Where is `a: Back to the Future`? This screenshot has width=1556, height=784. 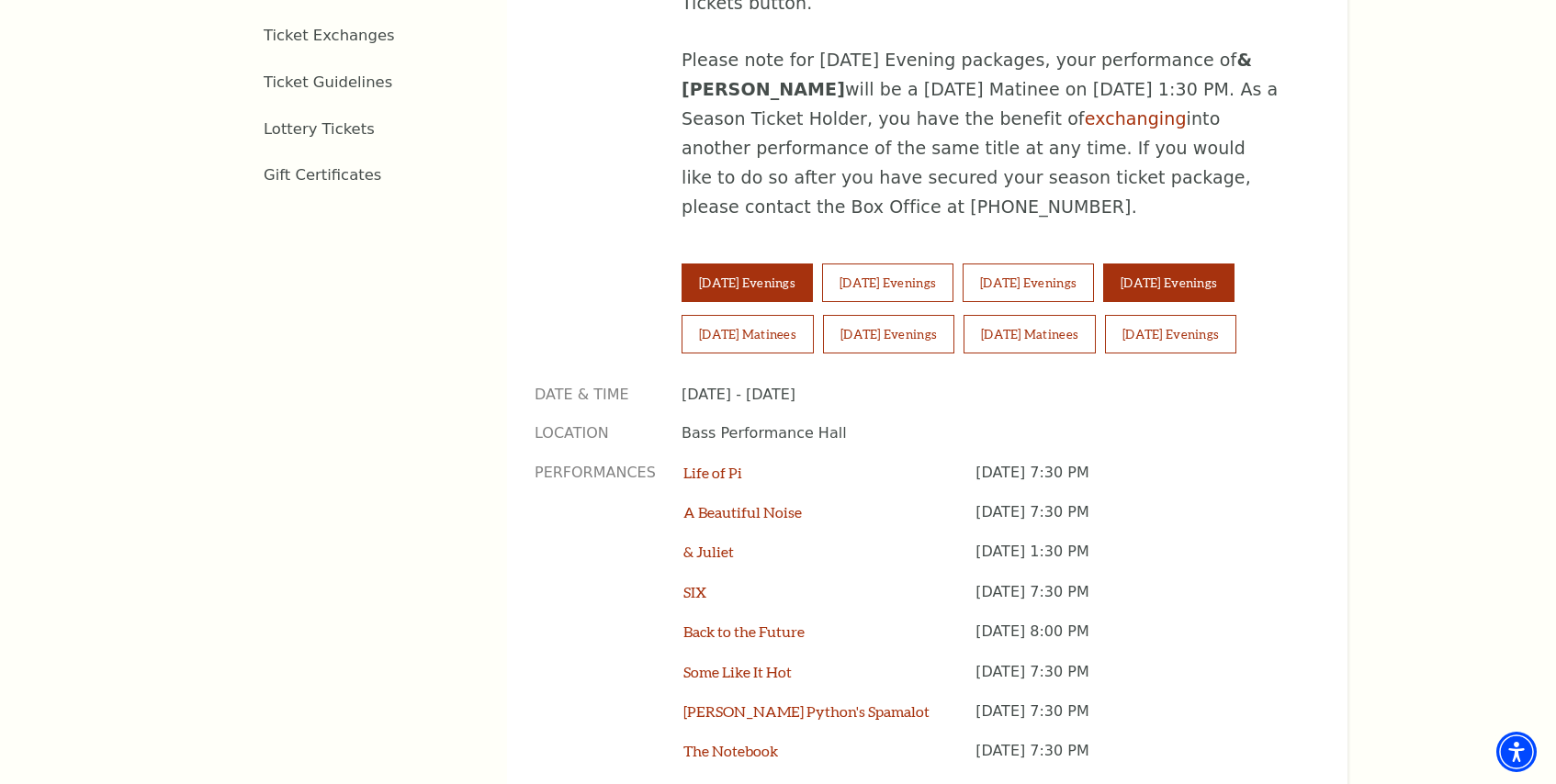 a: Back to the Future is located at coordinates (744, 631).